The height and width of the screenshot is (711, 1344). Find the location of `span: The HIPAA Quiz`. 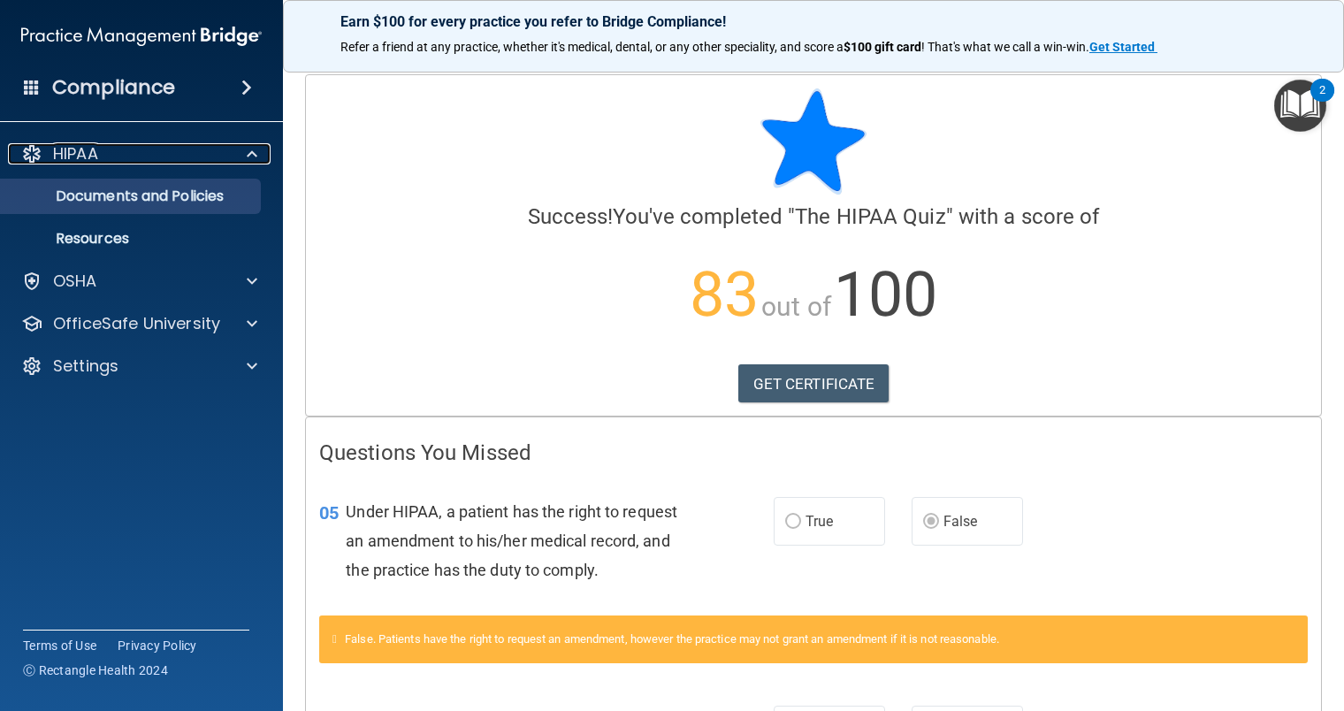

span: The HIPAA Quiz is located at coordinates (870, 217).